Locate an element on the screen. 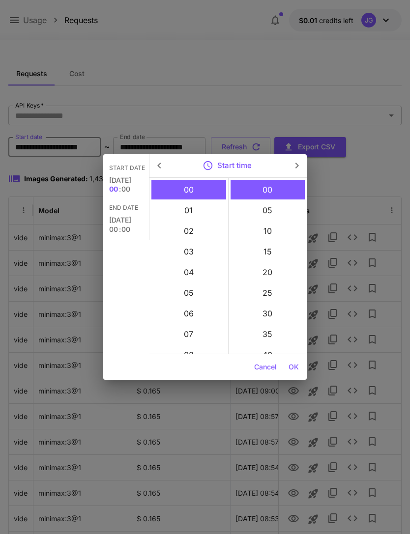 The height and width of the screenshot is (534, 410). button: Cancel is located at coordinates (265, 367).